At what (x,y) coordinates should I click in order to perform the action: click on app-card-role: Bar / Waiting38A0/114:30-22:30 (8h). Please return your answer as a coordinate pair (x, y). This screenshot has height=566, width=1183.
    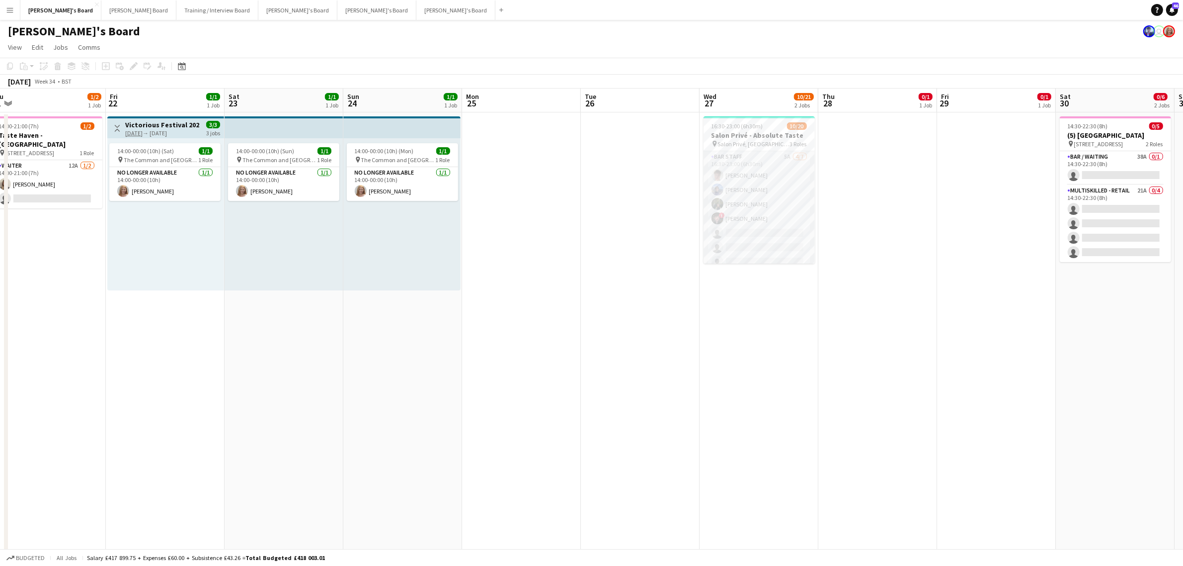
    Looking at the image, I should click on (1116, 168).